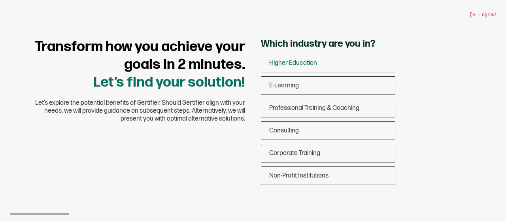  I want to click on span: Consulting, so click(284, 131).